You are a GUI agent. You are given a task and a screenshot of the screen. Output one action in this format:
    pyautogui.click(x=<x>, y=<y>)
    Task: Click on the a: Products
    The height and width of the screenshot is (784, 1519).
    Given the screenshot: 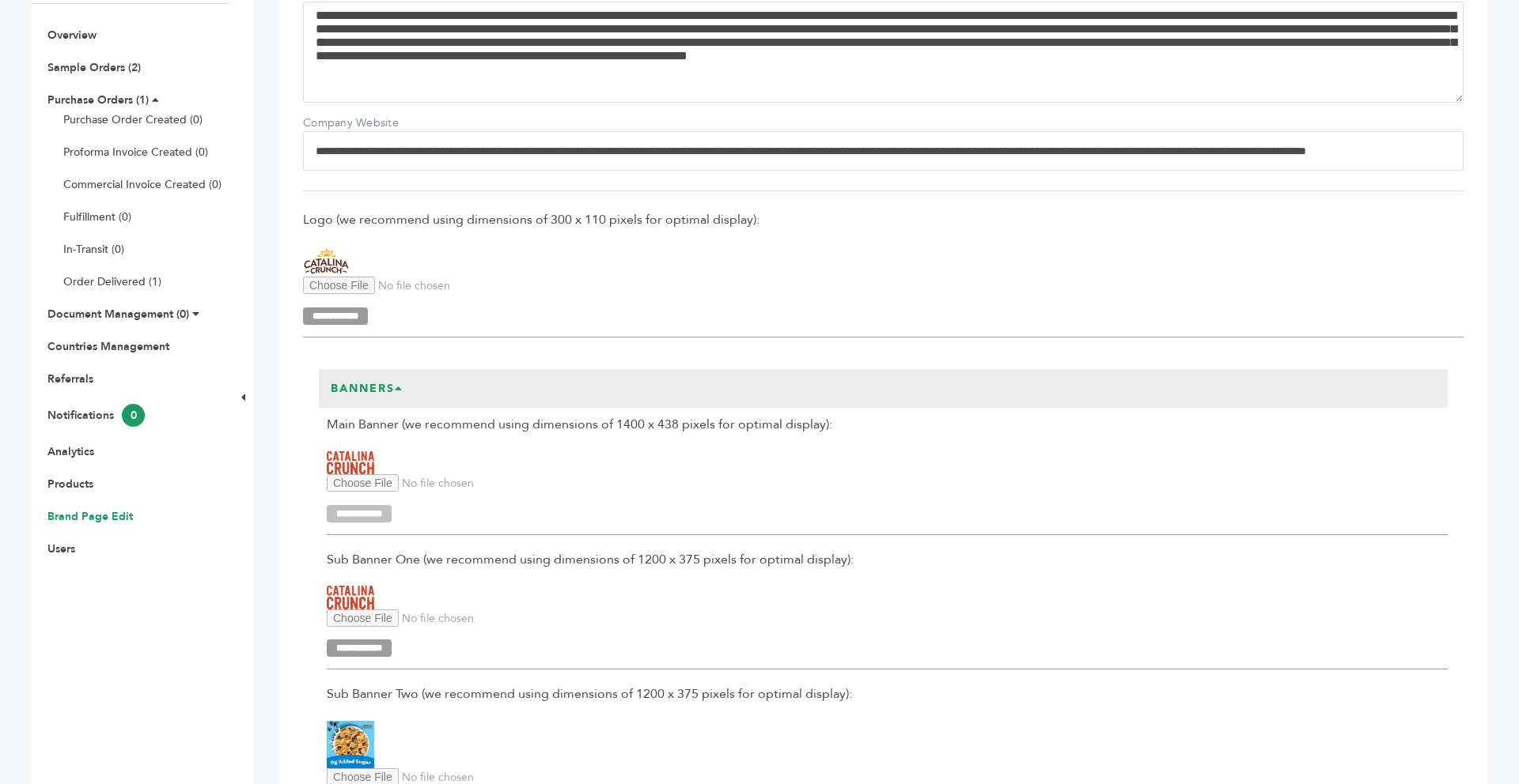 What is the action you would take?
    pyautogui.click(x=70, y=483)
    